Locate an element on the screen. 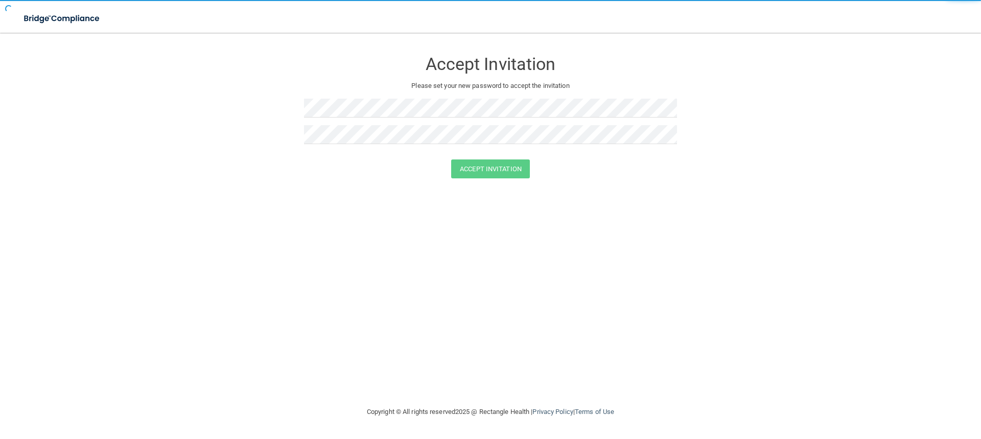  a: Terms of Use is located at coordinates (594, 411).